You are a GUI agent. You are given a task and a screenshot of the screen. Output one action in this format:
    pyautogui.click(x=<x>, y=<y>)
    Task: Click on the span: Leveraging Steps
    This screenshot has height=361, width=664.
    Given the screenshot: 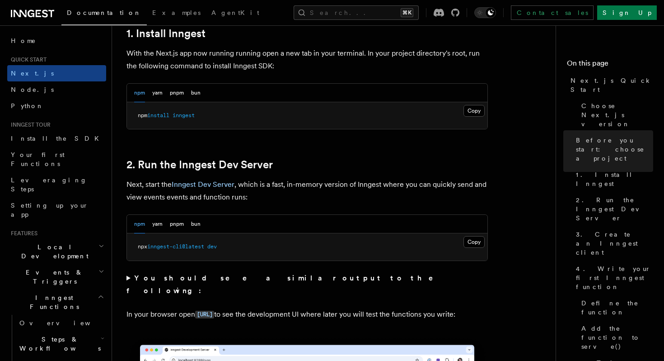 What is the action you would take?
    pyautogui.click(x=49, y=184)
    